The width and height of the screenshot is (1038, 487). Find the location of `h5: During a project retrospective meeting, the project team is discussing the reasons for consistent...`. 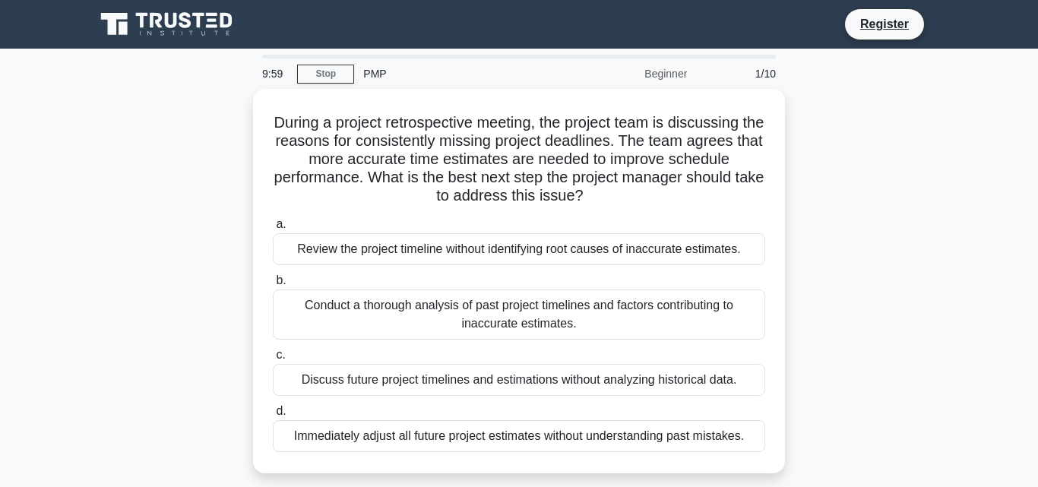

h5: During a project retrospective meeting, the project team is discussing the reasons for consistent... is located at coordinates (519, 160).